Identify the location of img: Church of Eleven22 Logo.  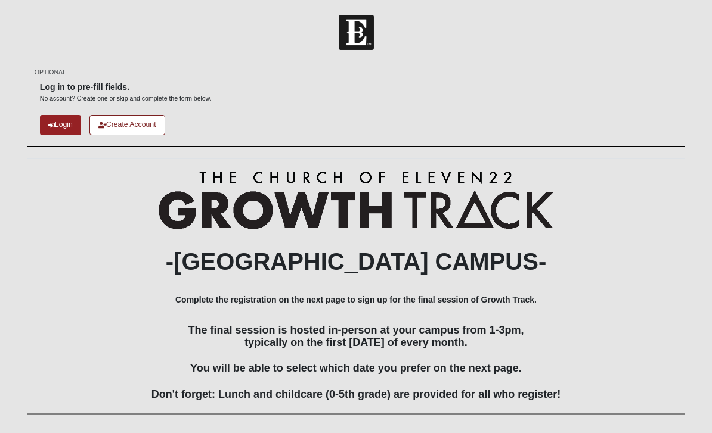
(356, 32).